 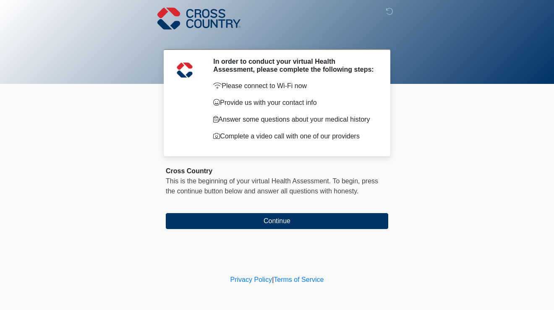 What do you see at coordinates (272, 186) in the screenshot?
I see `span: press the continue button below and answer all questions with honesty.` at bounding box center [272, 186].